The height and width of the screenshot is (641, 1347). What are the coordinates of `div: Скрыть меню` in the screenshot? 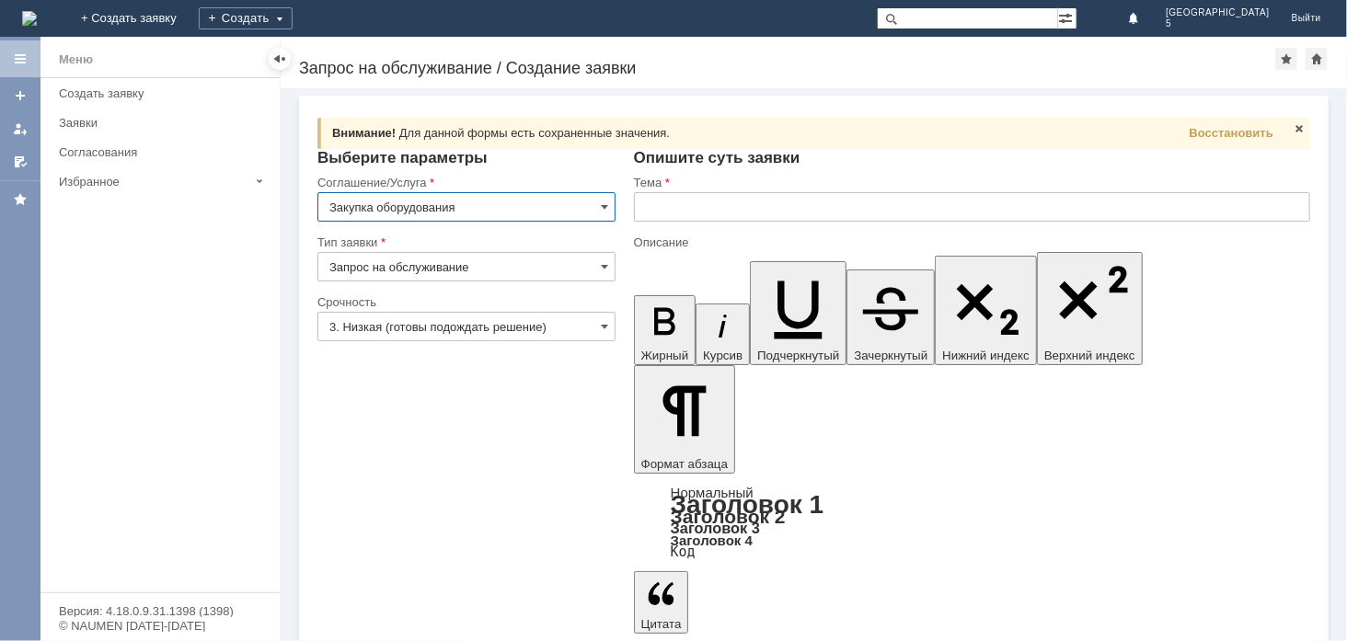 It's located at (280, 59).